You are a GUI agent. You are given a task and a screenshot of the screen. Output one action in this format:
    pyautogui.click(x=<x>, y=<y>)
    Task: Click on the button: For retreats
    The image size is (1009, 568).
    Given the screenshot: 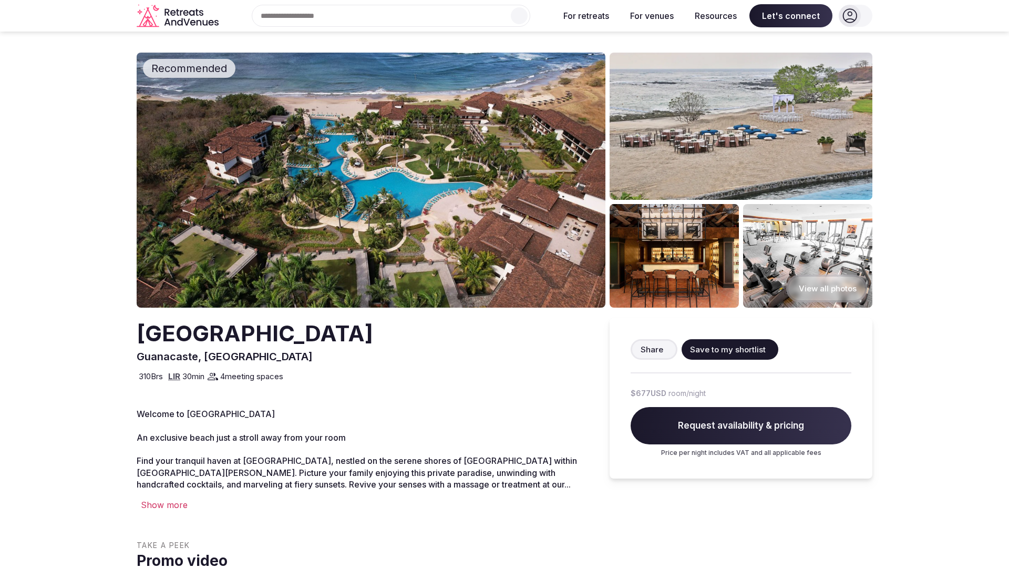 What is the action you would take?
    pyautogui.click(x=586, y=16)
    